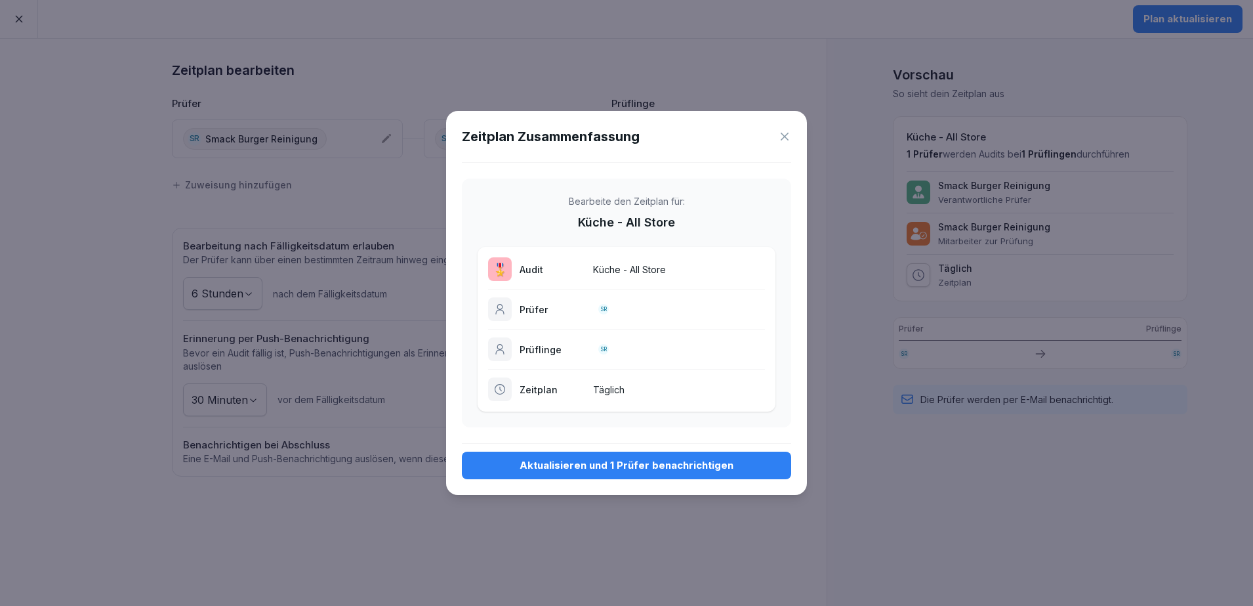 The height and width of the screenshot is (606, 1253). I want to click on h1: Zeitplan Zusammenfassung, so click(551, 137).